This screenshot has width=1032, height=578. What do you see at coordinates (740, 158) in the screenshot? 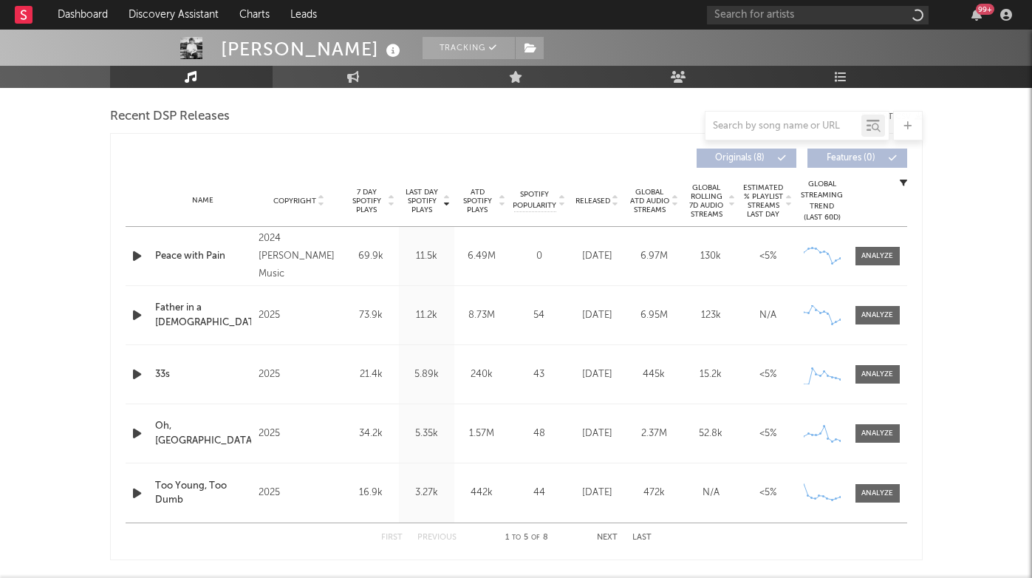
I see `span: Originals ( 8 )` at bounding box center [740, 158].